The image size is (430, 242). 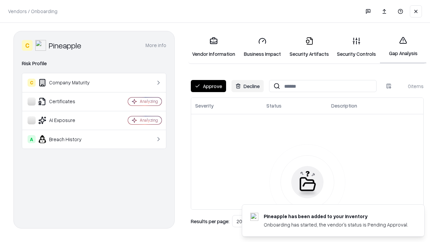 What do you see at coordinates (65, 45) in the screenshot?
I see `div: Pineapple` at bounding box center [65, 45].